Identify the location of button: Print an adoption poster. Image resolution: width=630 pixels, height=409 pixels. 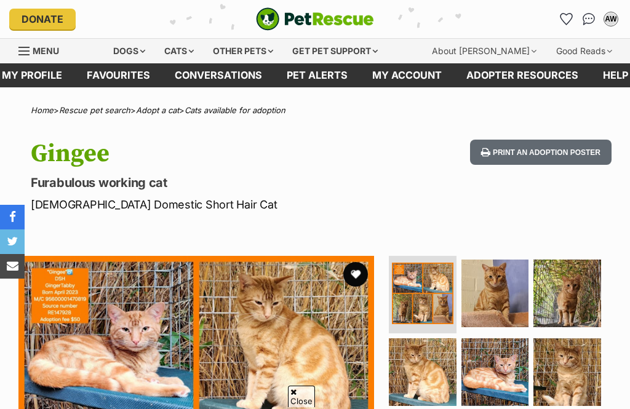
(541, 152).